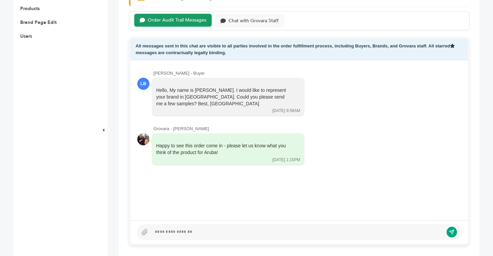 The width and height of the screenshot is (493, 256). Describe the element at coordinates (177, 20) in the screenshot. I see `div: Order Audit Trail Messages` at that location.